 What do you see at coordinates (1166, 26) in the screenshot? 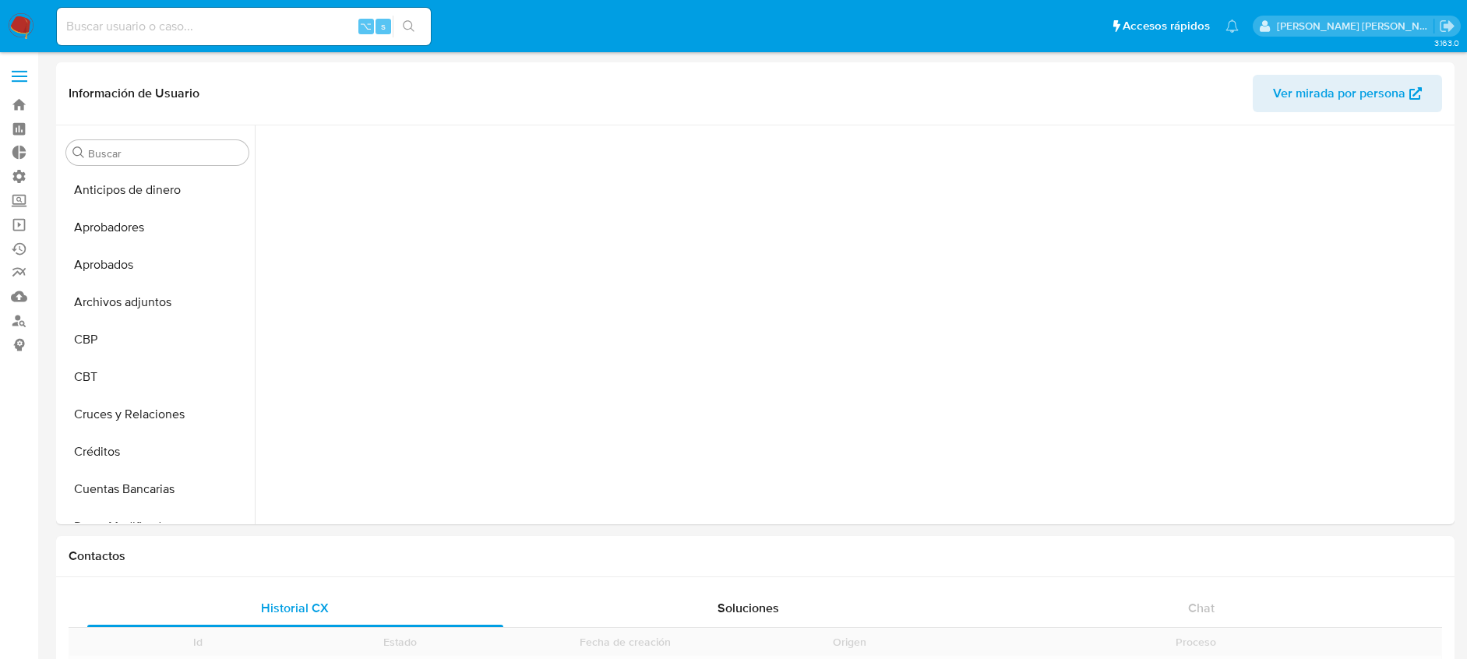
I see `span: Accesos rápidos` at bounding box center [1166, 26].